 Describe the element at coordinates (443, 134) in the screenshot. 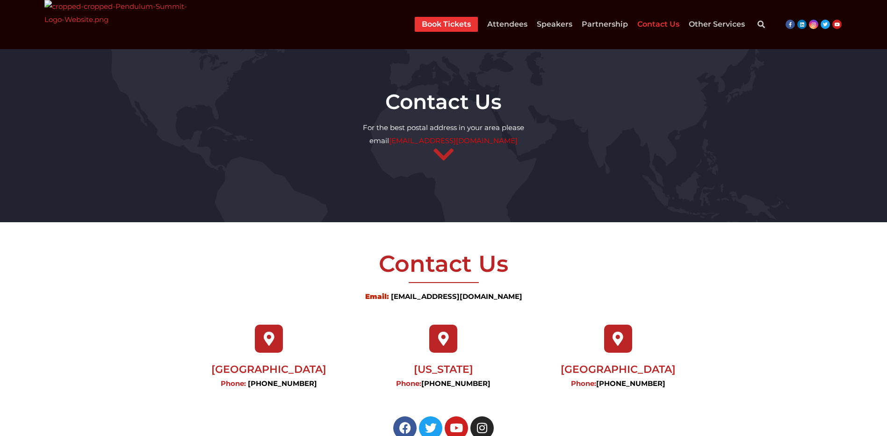

I see `p: For the best postal address in your area please email` at that location.